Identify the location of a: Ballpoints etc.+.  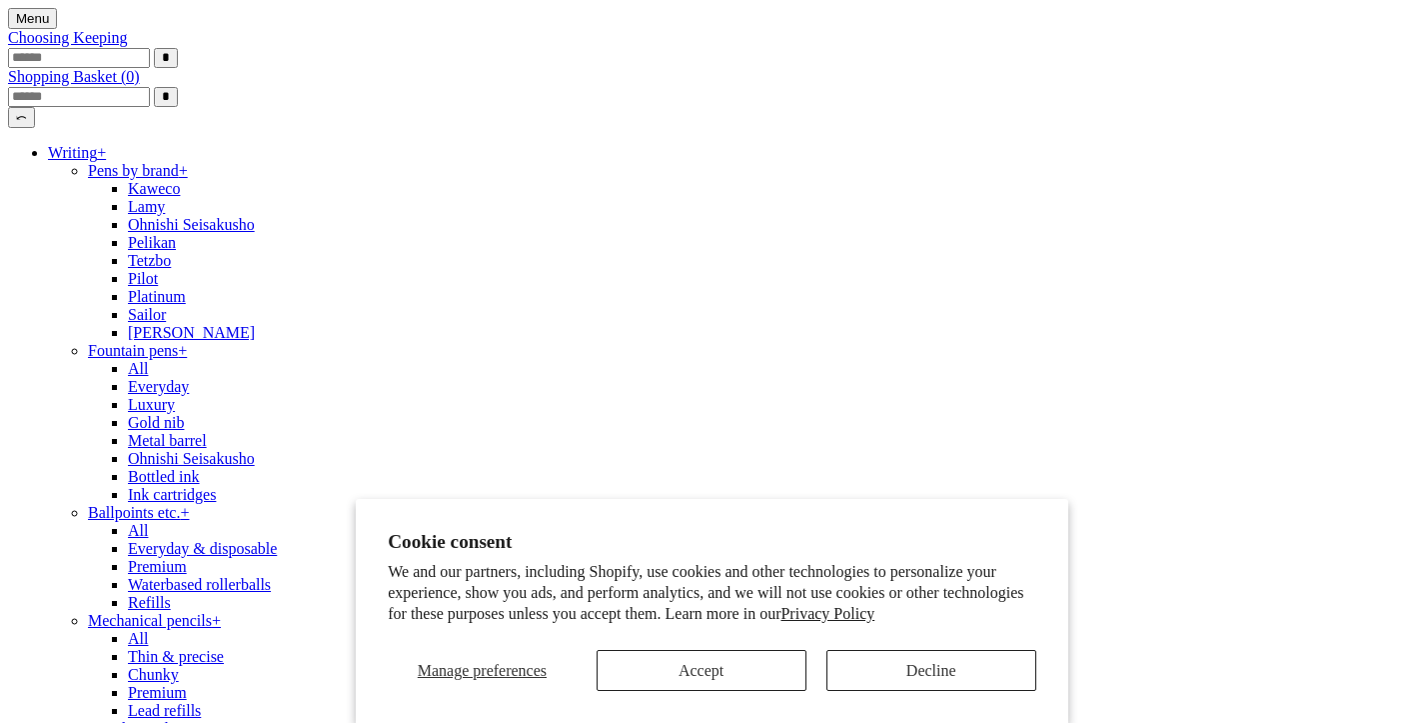
(138, 512).